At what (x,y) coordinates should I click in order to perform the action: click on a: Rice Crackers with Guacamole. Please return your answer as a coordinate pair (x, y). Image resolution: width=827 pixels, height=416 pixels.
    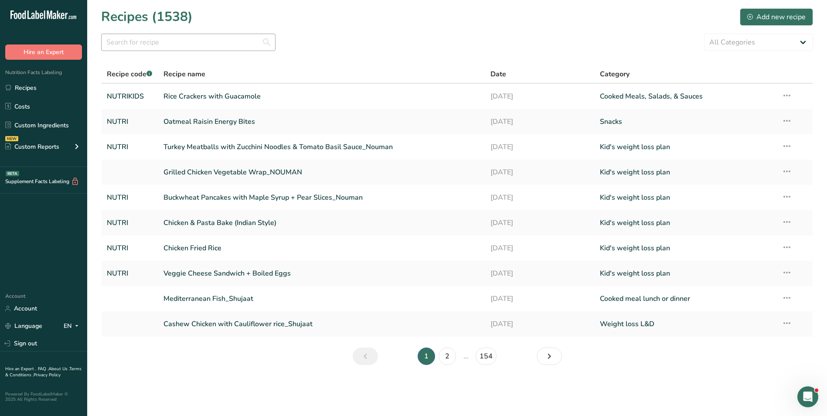
    Looking at the image, I should click on (322, 96).